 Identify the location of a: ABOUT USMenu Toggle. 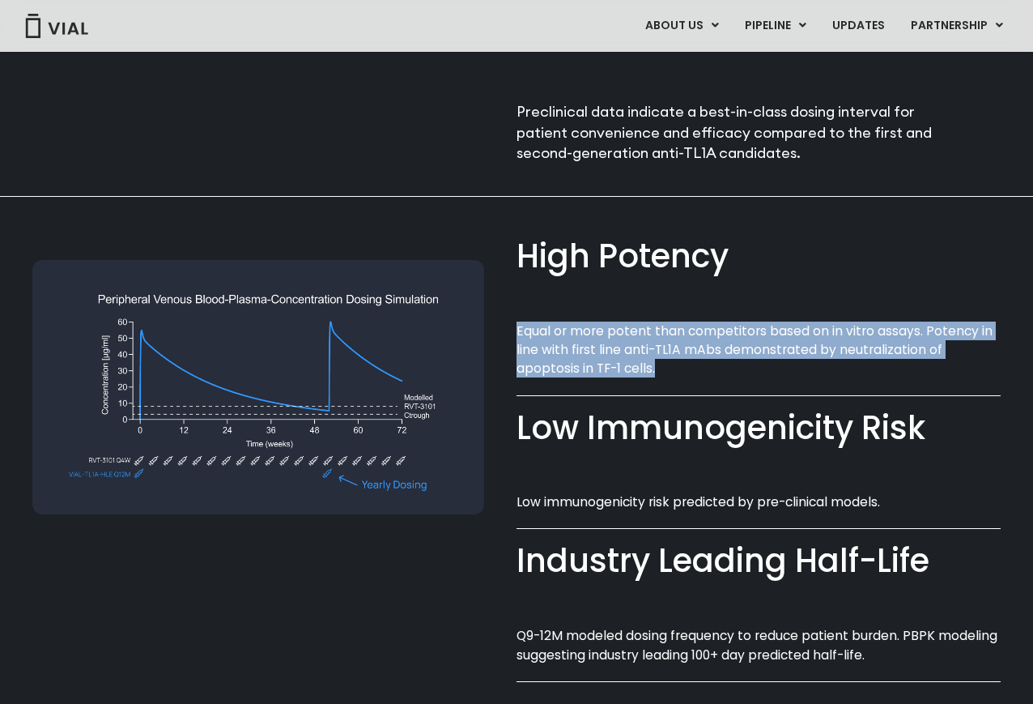
(682, 26).